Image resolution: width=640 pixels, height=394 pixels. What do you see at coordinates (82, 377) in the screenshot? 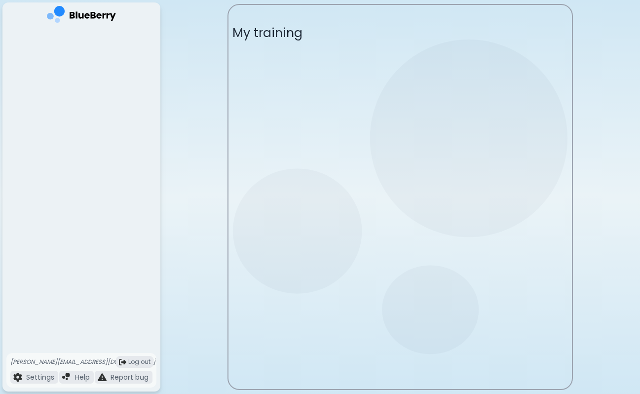
I see `p: Help` at bounding box center [82, 377].